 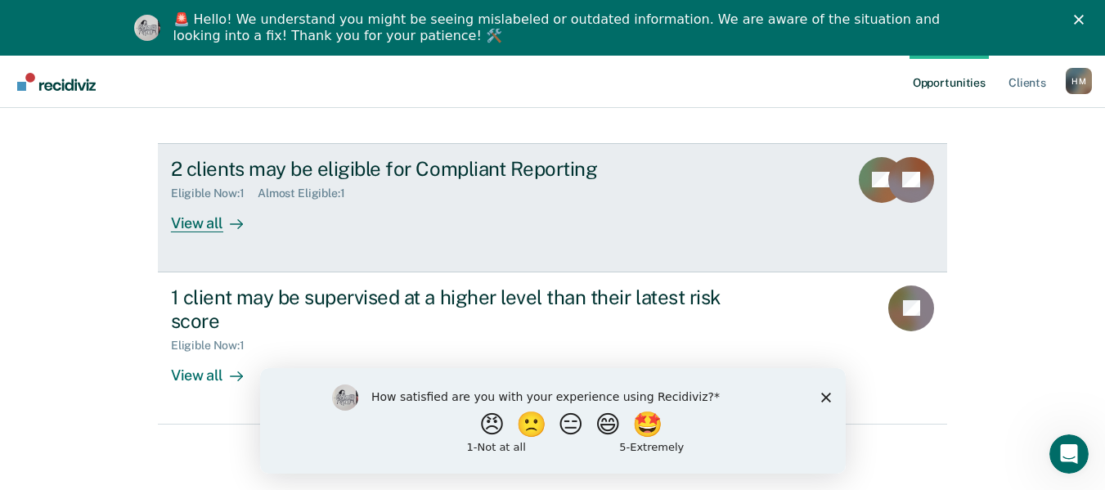 What do you see at coordinates (349, 56) in the screenshot?
I see `button: 4` at bounding box center [349, 56].